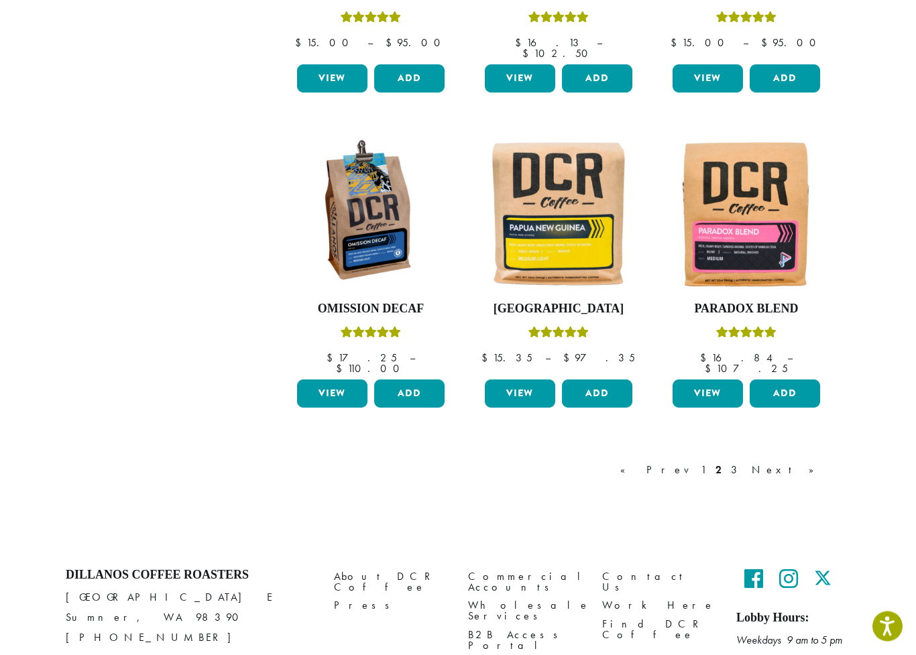 Image resolution: width=916 pixels, height=655 pixels. Describe the element at coordinates (507, 358) in the screenshot. I see `bdi: 15.35` at that location.